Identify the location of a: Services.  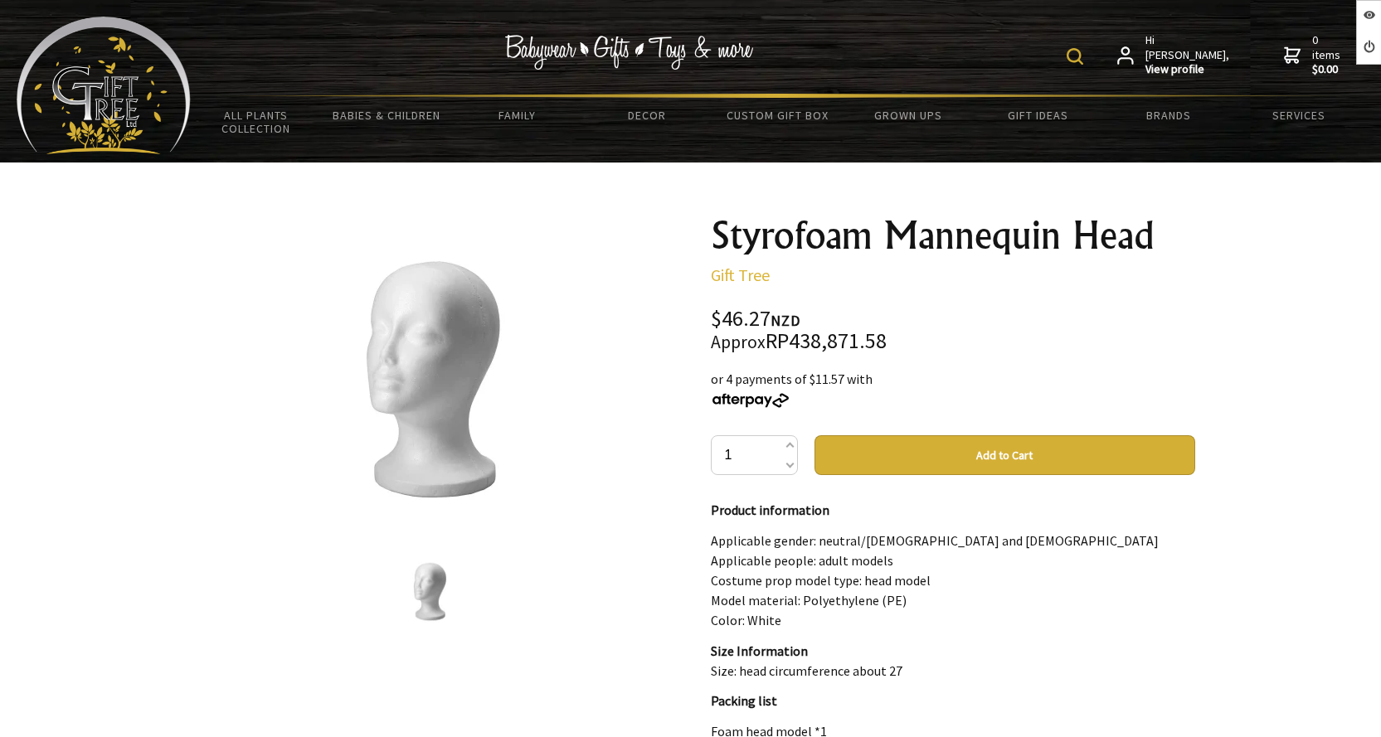
(1299, 115).